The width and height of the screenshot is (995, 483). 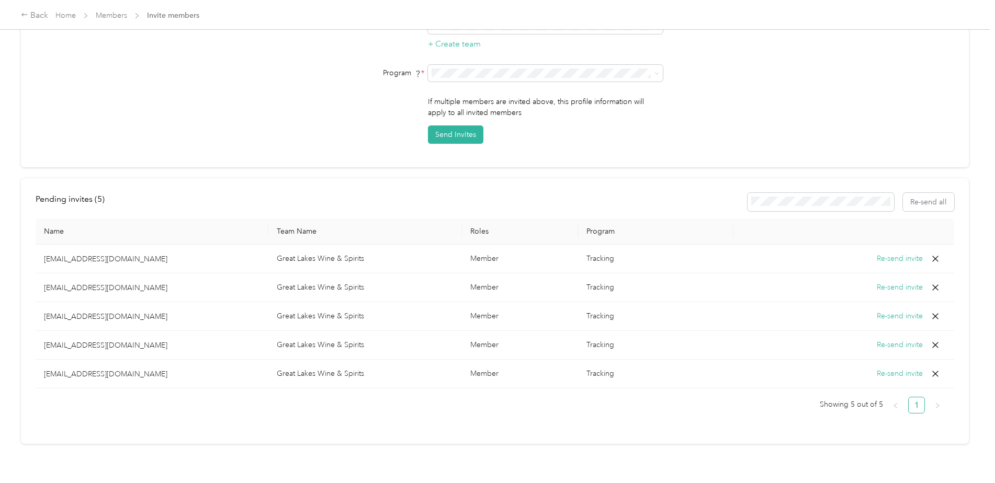 I want to click on span: right, so click(x=938, y=406).